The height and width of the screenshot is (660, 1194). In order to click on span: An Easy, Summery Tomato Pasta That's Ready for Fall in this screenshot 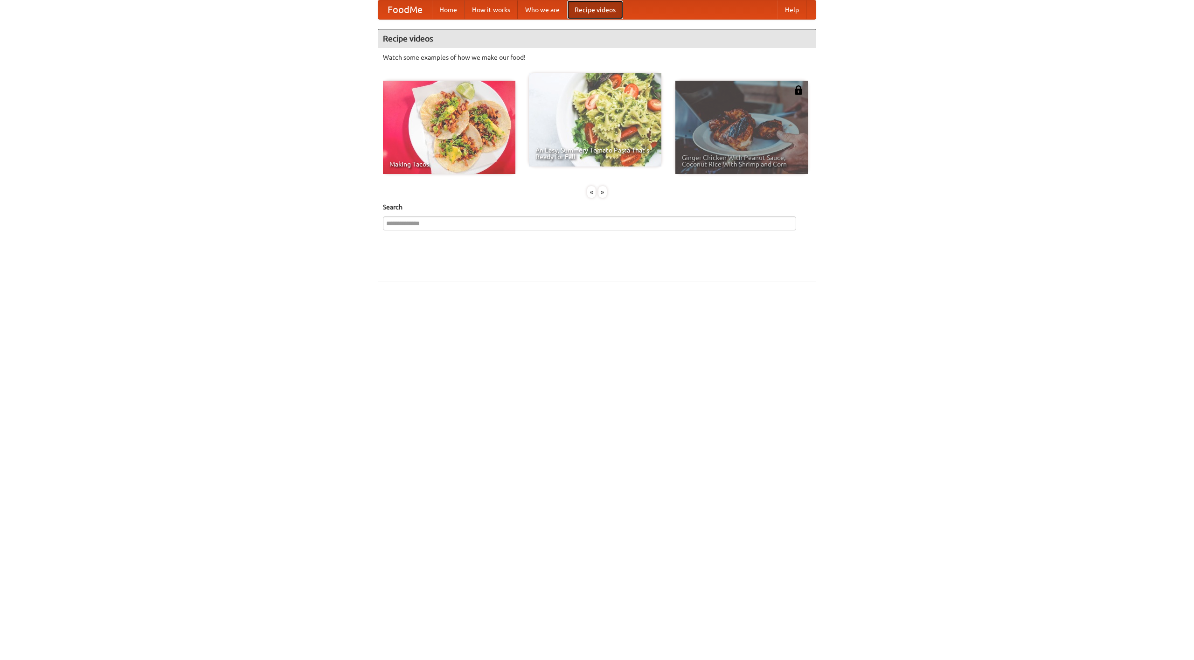, I will do `click(595, 153)`.